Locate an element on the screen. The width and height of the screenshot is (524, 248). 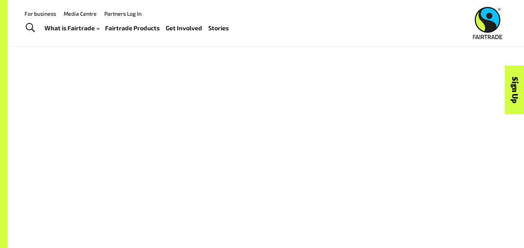
a: Partners Log In is located at coordinates (123, 13).